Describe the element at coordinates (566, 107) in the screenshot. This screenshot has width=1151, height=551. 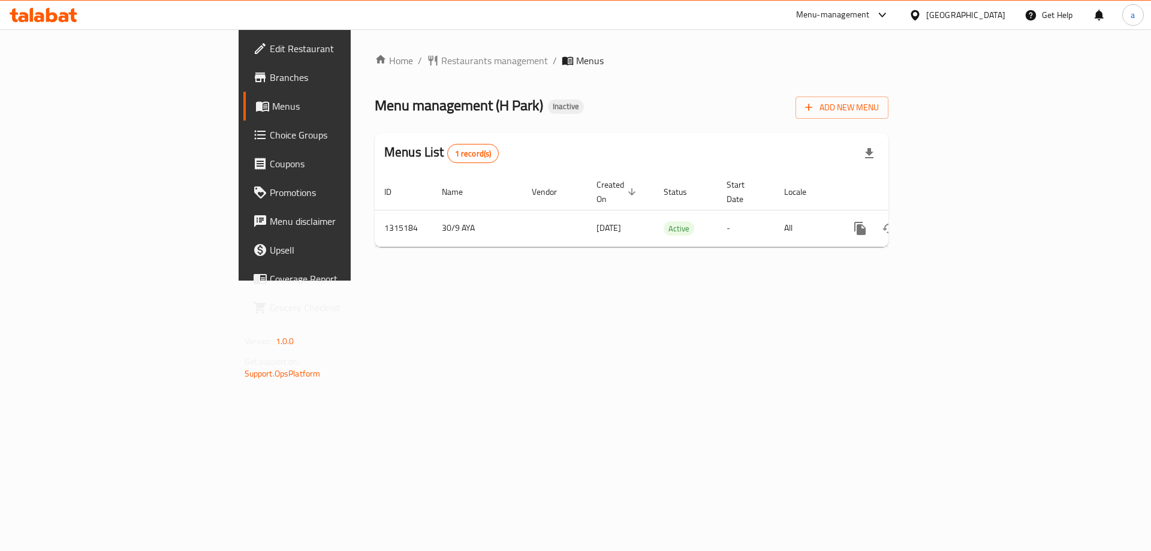
I see `div: Inactive` at that location.